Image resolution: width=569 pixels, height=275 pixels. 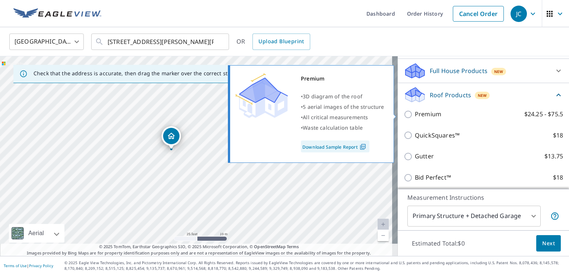 What do you see at coordinates (281, 41) in the screenshot?
I see `span: Upload Blueprint` at bounding box center [281, 41].